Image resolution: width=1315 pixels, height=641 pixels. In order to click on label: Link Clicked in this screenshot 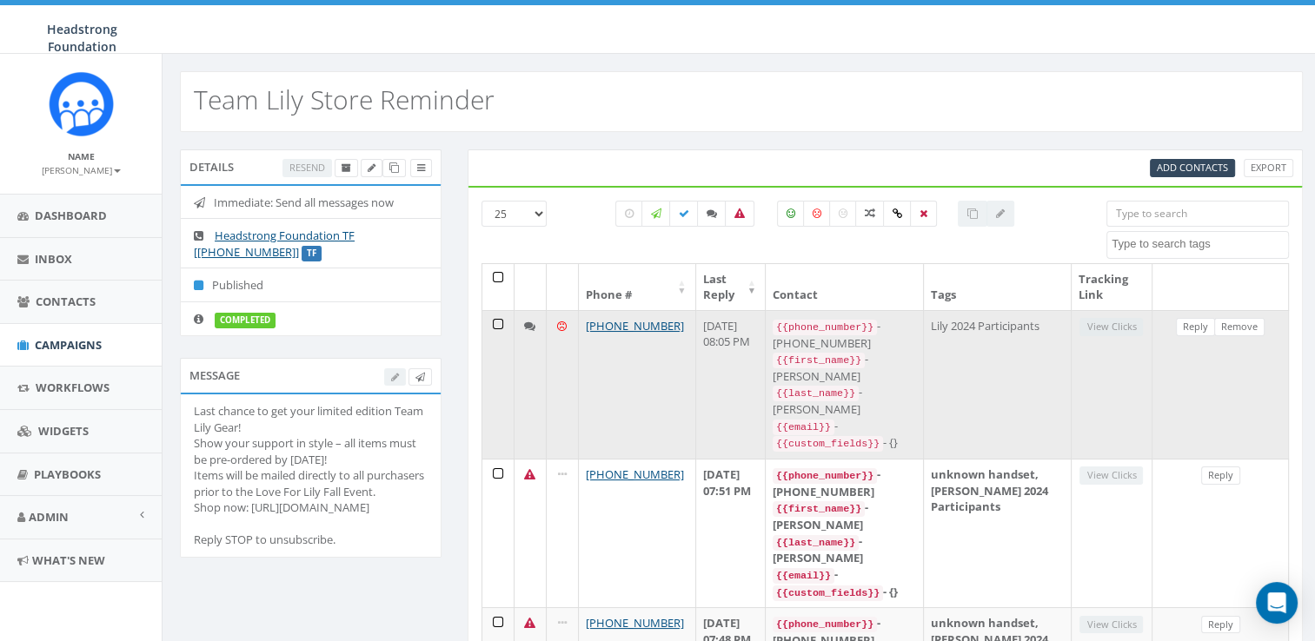, I will do `click(897, 214)`.